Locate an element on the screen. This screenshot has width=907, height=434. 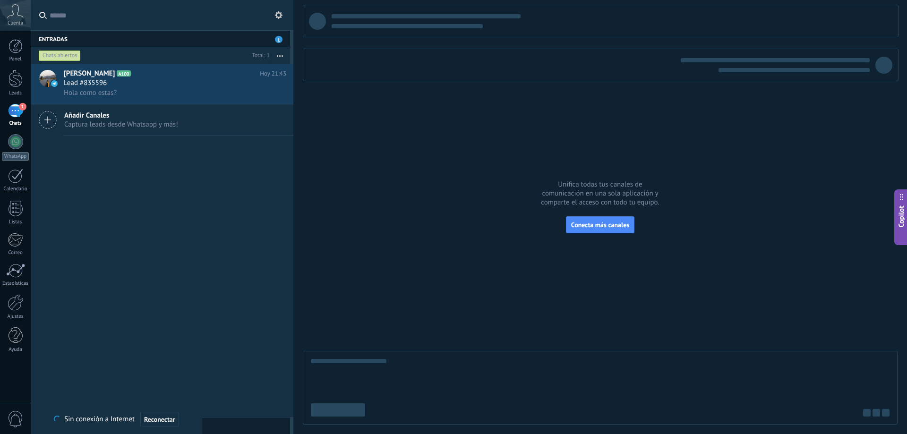
div: Chats is located at coordinates (16, 123).